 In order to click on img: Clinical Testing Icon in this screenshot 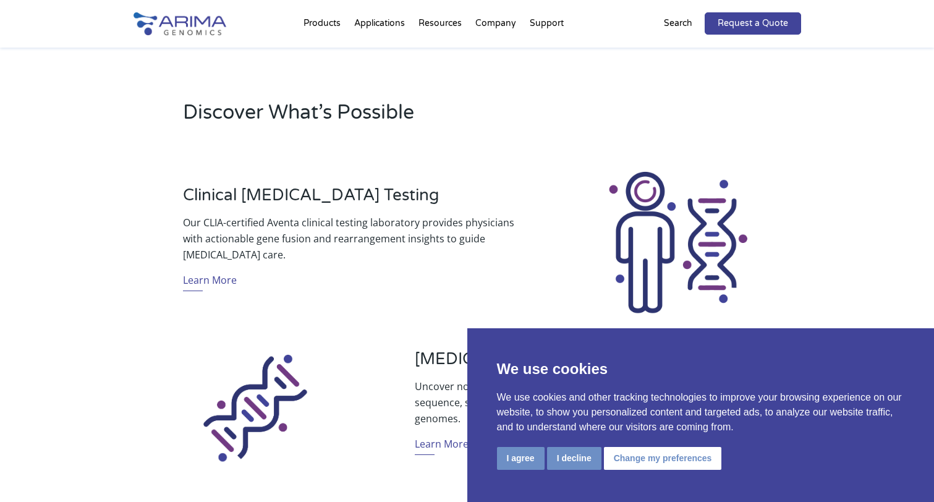, I will do `click(678, 243)`.